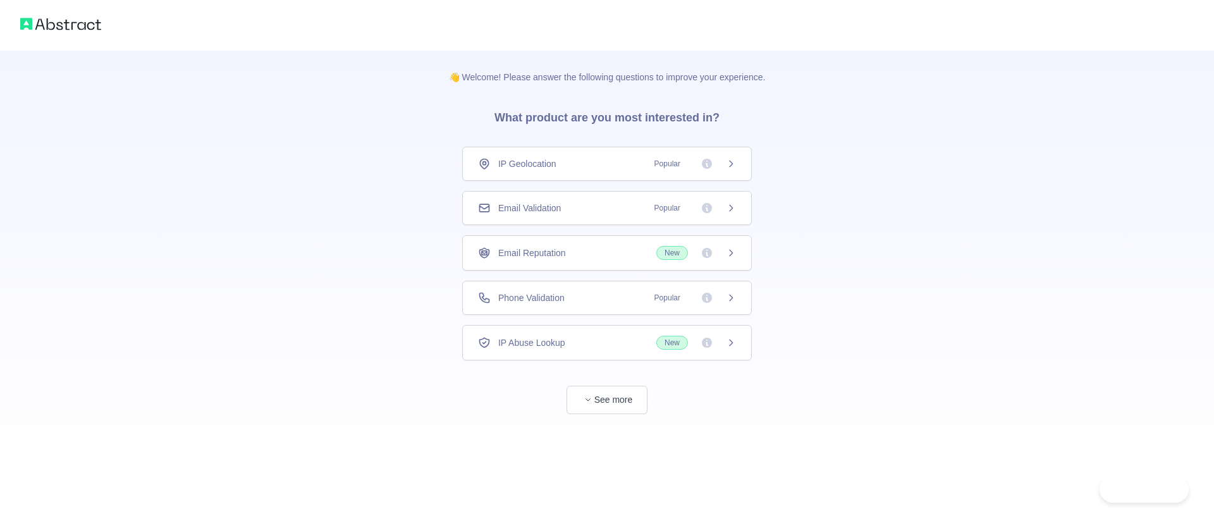 This screenshot has width=1214, height=528. I want to click on span: Email Reputation, so click(532, 253).